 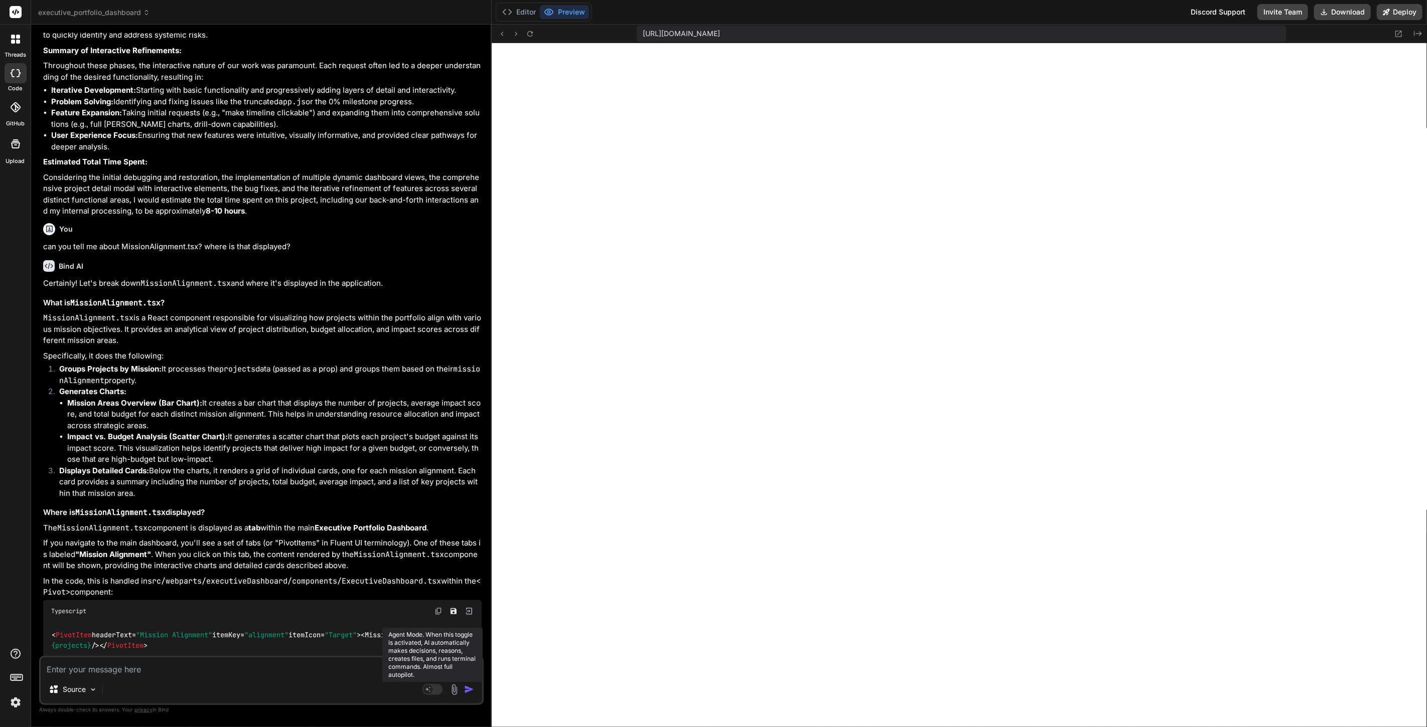 What do you see at coordinates (71, 646) in the screenshot?
I see `span: {projects}` at bounding box center [71, 646].